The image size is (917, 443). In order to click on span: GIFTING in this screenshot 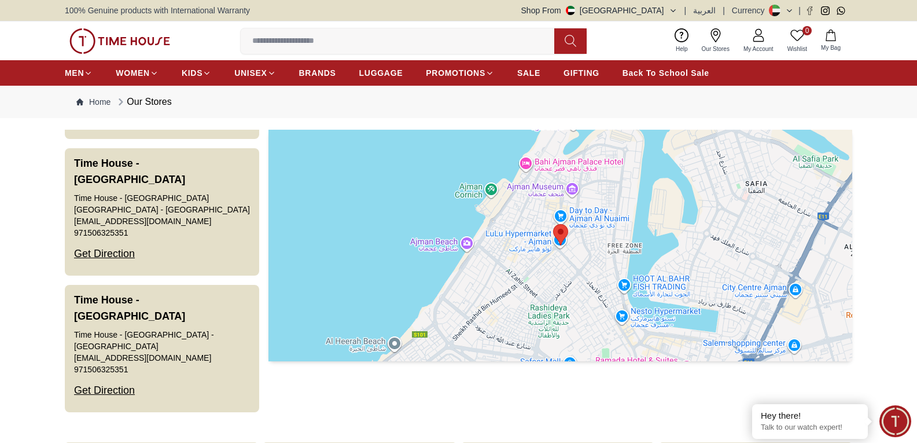, I will do `click(582, 73)`.